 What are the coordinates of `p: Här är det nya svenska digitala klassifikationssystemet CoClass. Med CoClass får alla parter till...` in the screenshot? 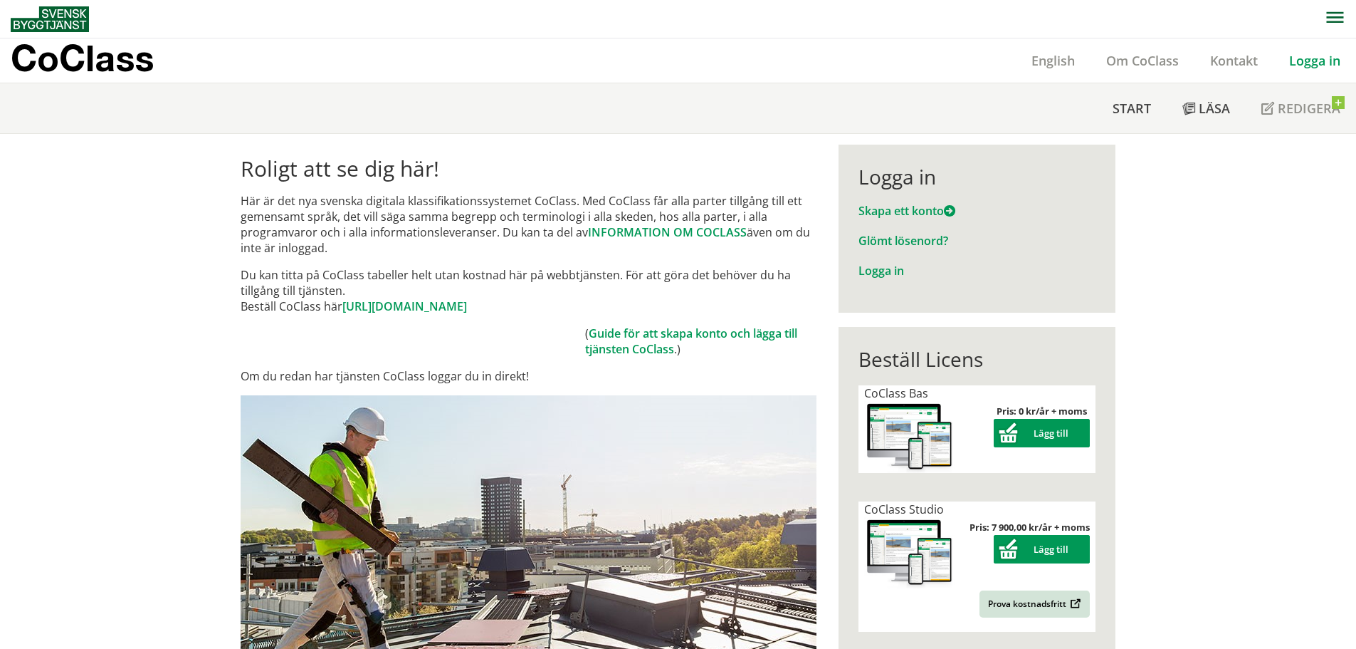 It's located at (528, 224).